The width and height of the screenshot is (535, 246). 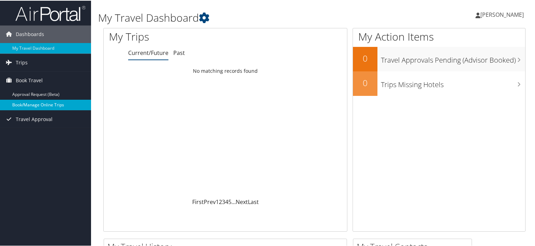 What do you see at coordinates (453, 82) in the screenshot?
I see `h3: Trips Missing Hotels` at bounding box center [453, 82].